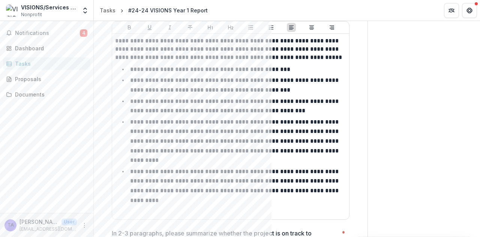  What do you see at coordinates (170, 27) in the screenshot?
I see `button: Italicize` at bounding box center [170, 27].